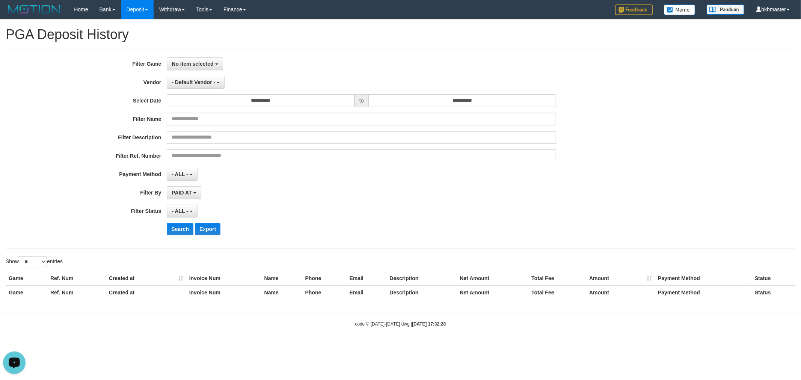 Image resolution: width=801 pixels, height=380 pixels. I want to click on span: PAID AT, so click(181, 193).